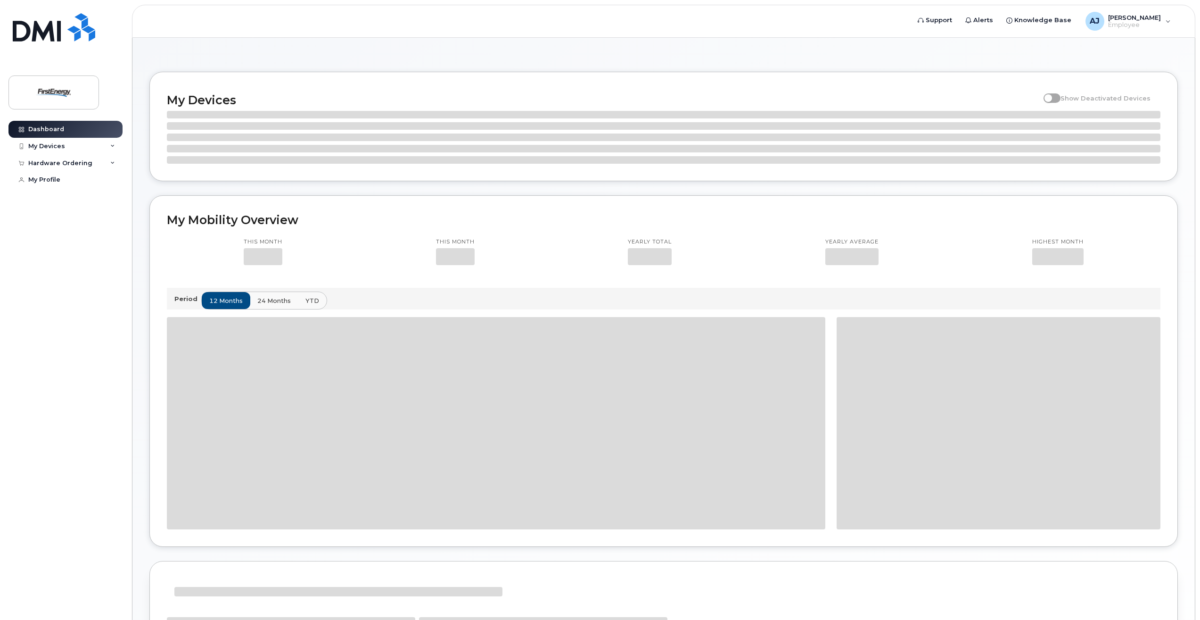  I want to click on span: Show Deactivated Devices, so click(1106, 98).